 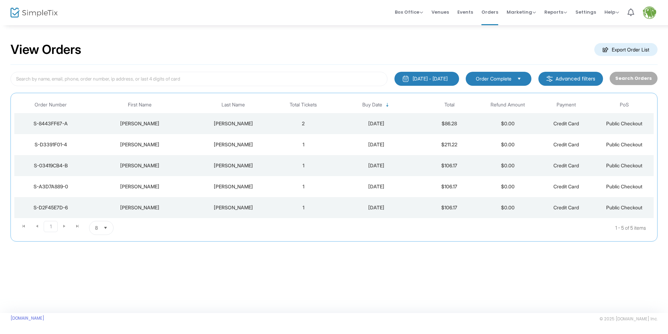 I want to click on span: Settings, so click(x=586, y=12).